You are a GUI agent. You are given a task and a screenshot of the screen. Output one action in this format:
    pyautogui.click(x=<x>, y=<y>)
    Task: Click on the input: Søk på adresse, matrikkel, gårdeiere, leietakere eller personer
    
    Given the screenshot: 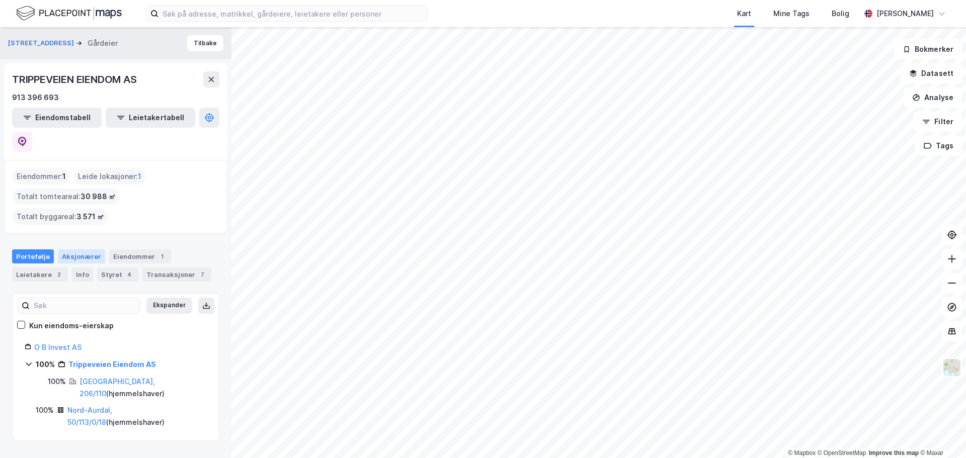 What is the action you would take?
    pyautogui.click(x=293, y=14)
    